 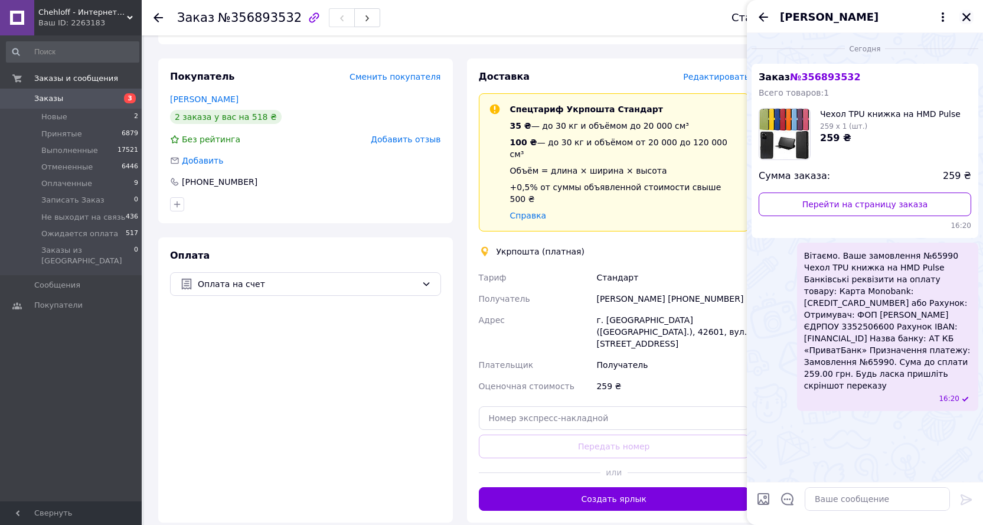 I want to click on div: Стандарт, so click(x=672, y=277).